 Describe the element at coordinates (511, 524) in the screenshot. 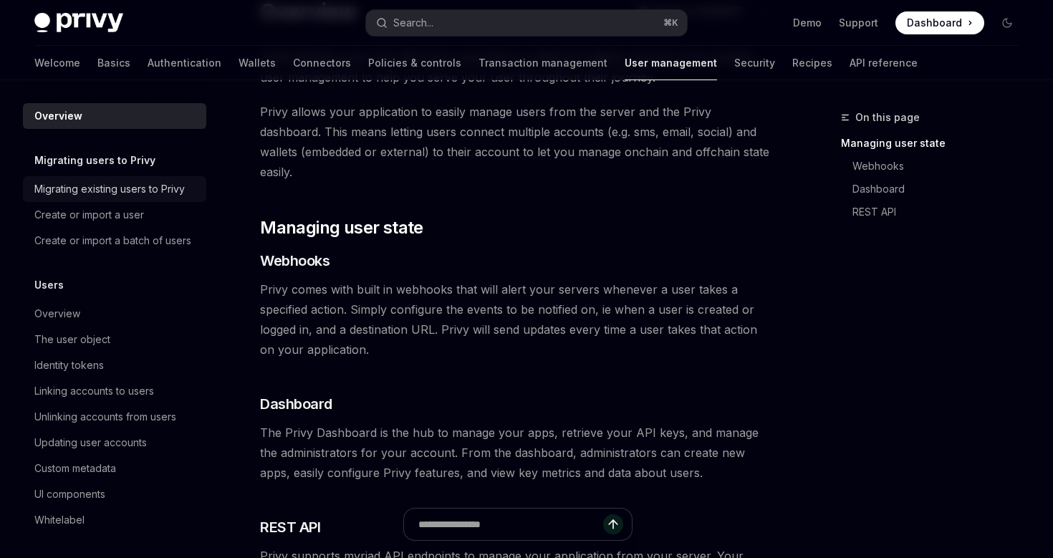

I see `input: Ask a question...` at that location.